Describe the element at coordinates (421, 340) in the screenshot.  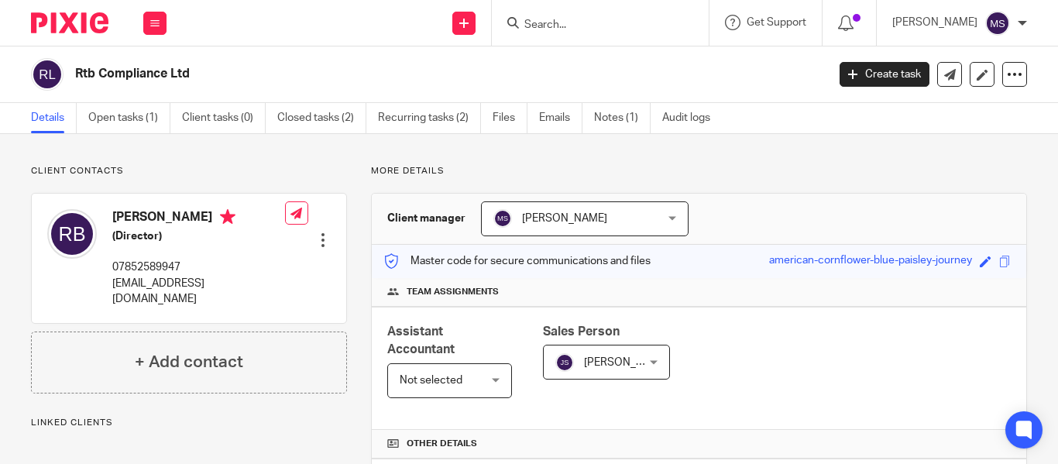
I see `span: Assistant Accountant` at that location.